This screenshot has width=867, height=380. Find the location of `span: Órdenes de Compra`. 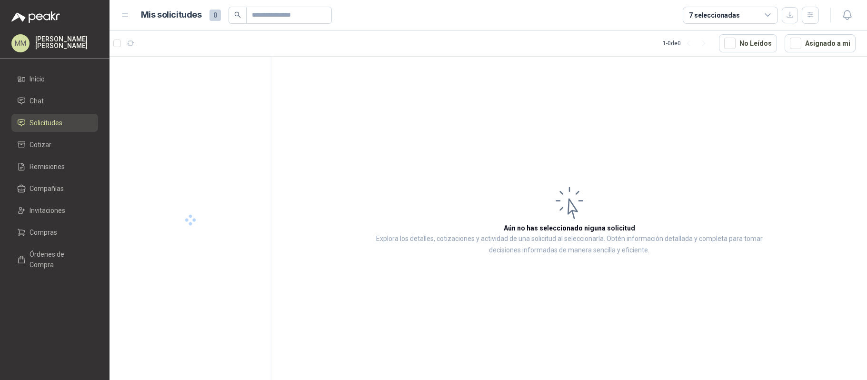

span: Órdenes de Compra is located at coordinates (59, 259).